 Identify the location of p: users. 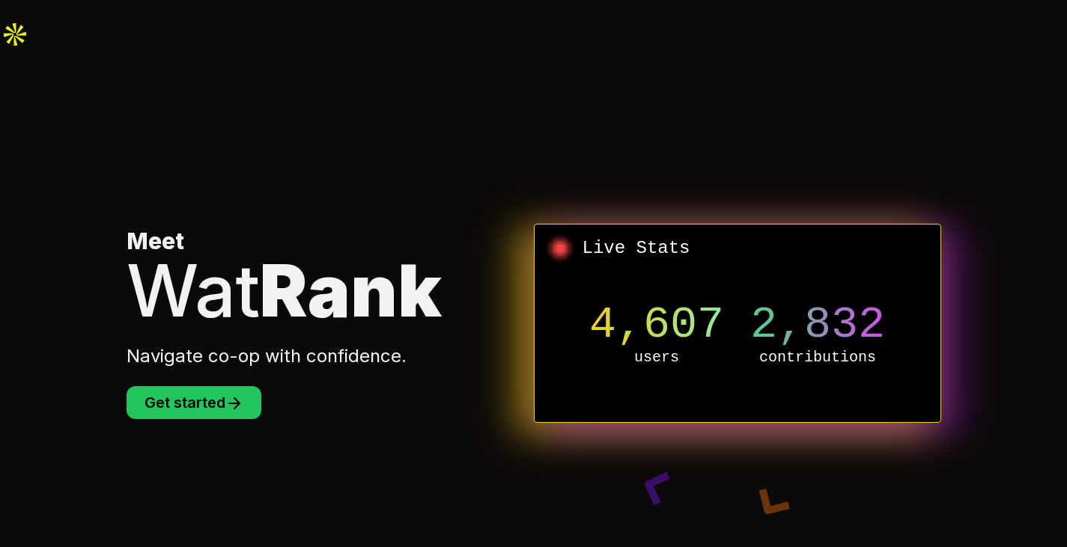
(656, 358).